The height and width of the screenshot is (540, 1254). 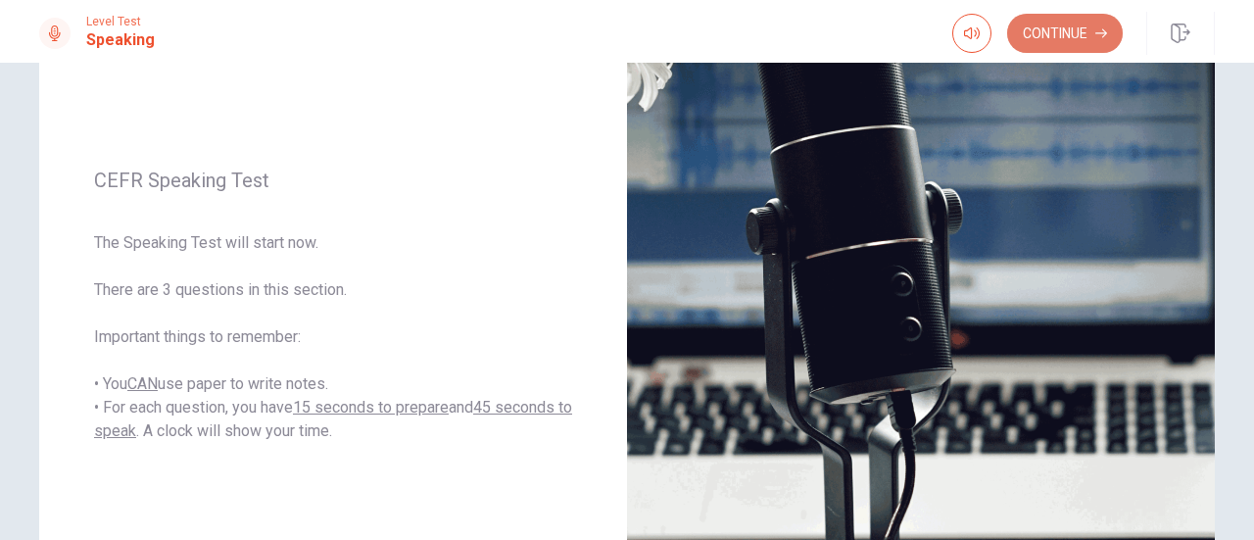 I want to click on button: Continue, so click(x=1065, y=33).